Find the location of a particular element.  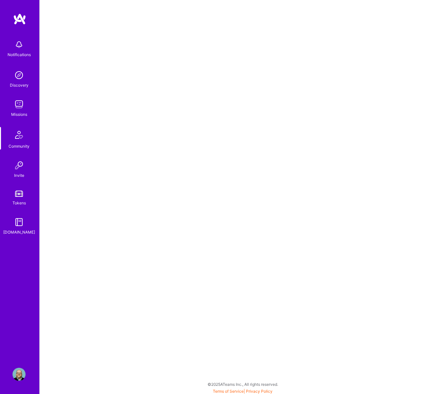

div: Invite is located at coordinates (19, 175).